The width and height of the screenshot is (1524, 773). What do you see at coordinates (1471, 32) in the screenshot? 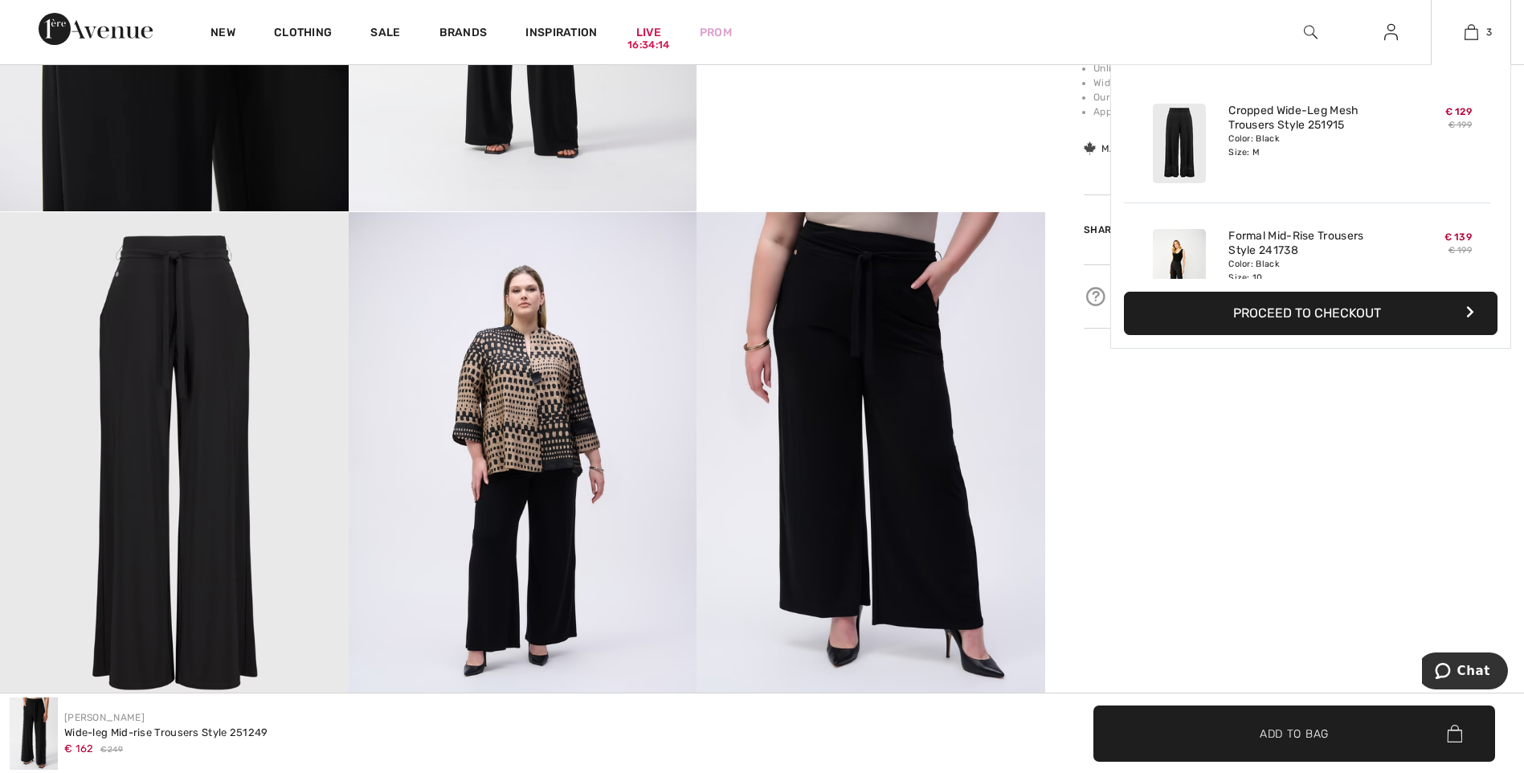
I see `a: 3` at bounding box center [1471, 32].